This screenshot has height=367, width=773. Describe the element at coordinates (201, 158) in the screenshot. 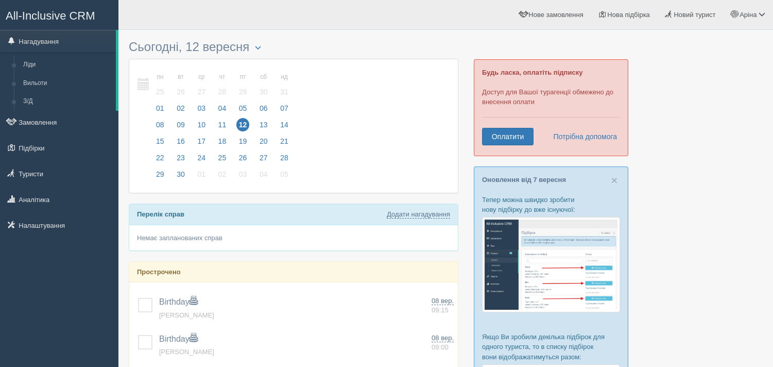

I see `span: 24` at that location.